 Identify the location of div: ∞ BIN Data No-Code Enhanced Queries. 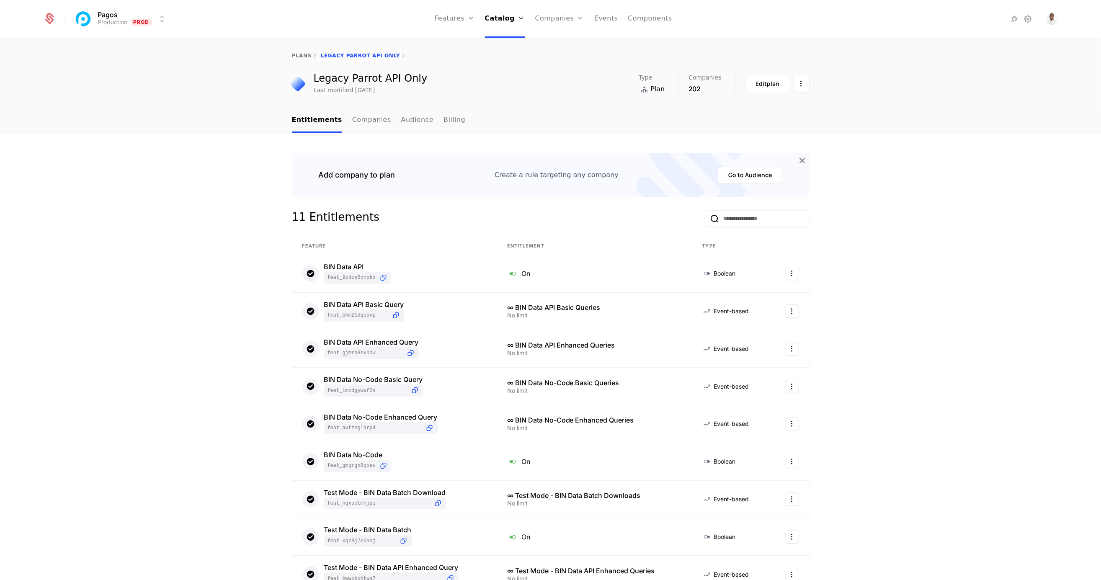
(595, 420).